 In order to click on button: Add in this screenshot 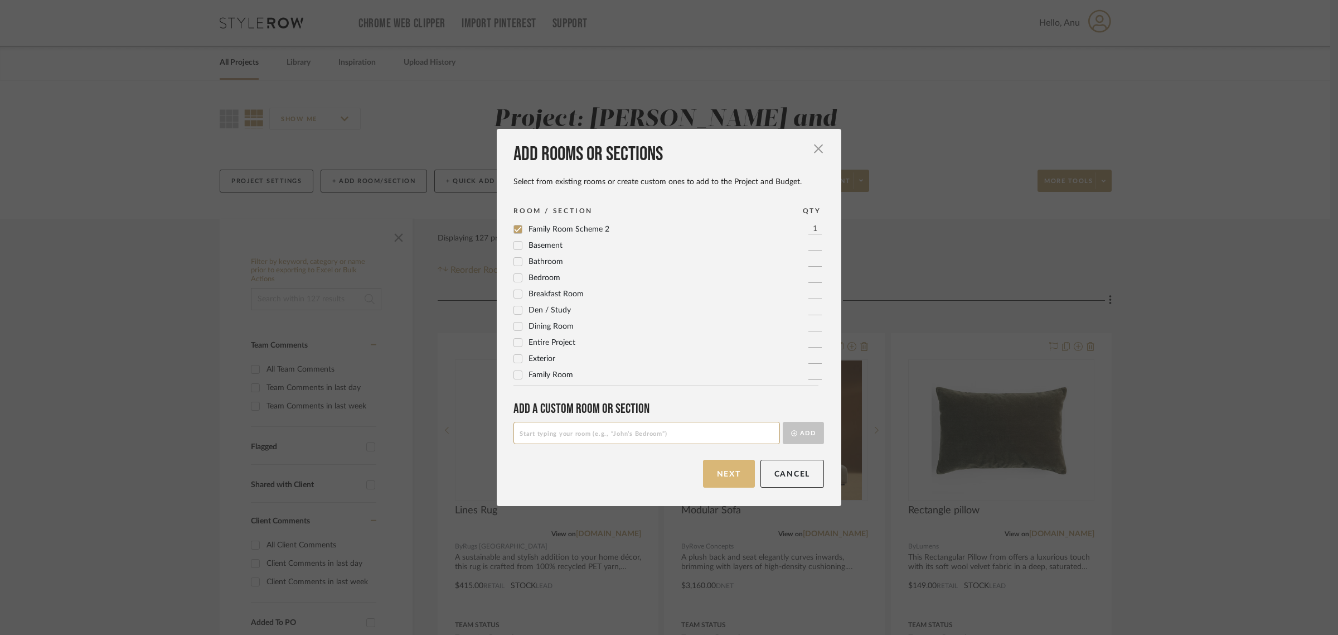, I will do `click(804, 433)`.